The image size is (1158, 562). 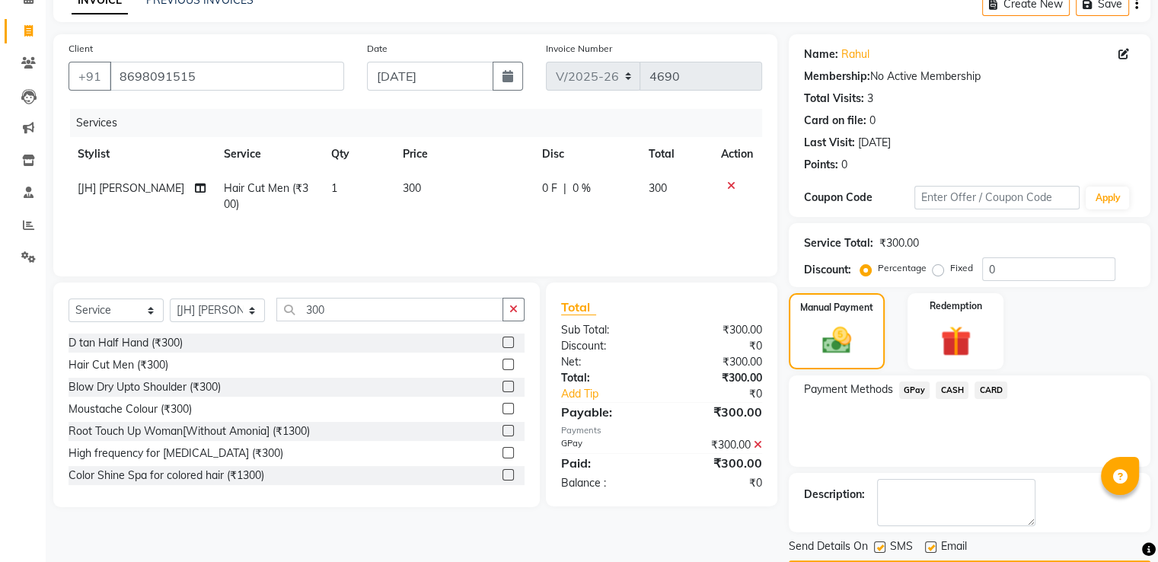 I want to click on div: Total:, so click(x=605, y=377).